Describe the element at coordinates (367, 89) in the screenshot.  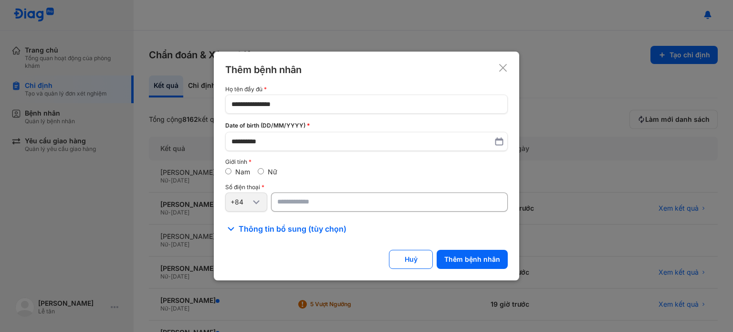
I see `div: Họ tên đầy đủ` at that location.